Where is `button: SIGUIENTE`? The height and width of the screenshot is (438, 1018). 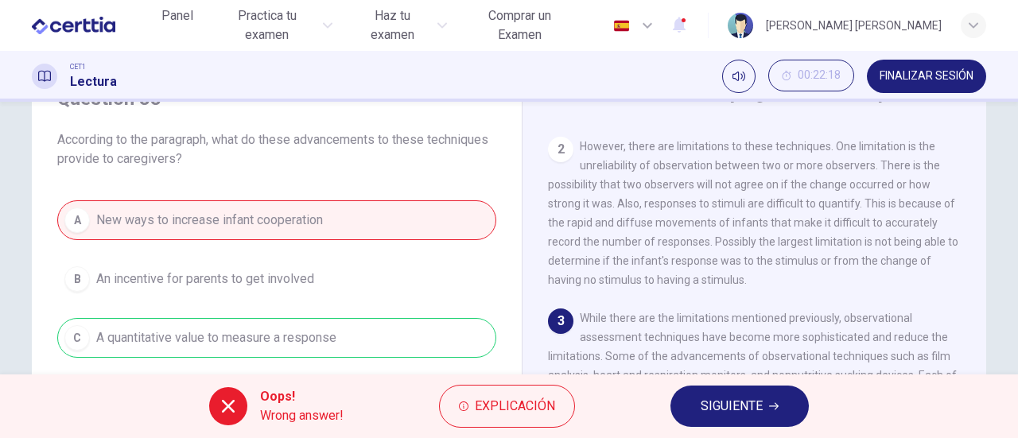 button: SIGUIENTE is located at coordinates (740, 407).